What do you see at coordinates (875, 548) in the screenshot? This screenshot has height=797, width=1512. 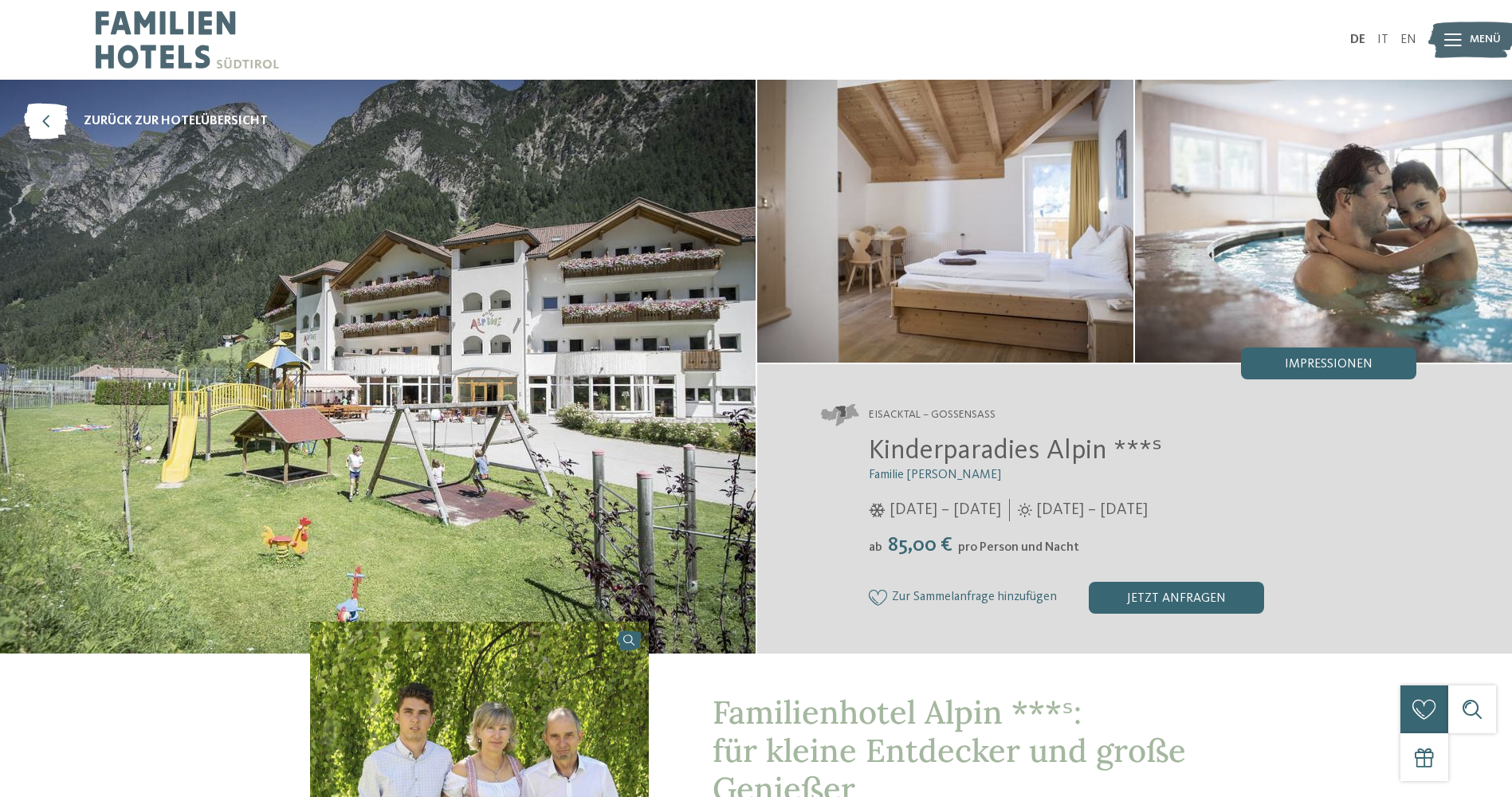 I see `span: ab` at bounding box center [875, 548].